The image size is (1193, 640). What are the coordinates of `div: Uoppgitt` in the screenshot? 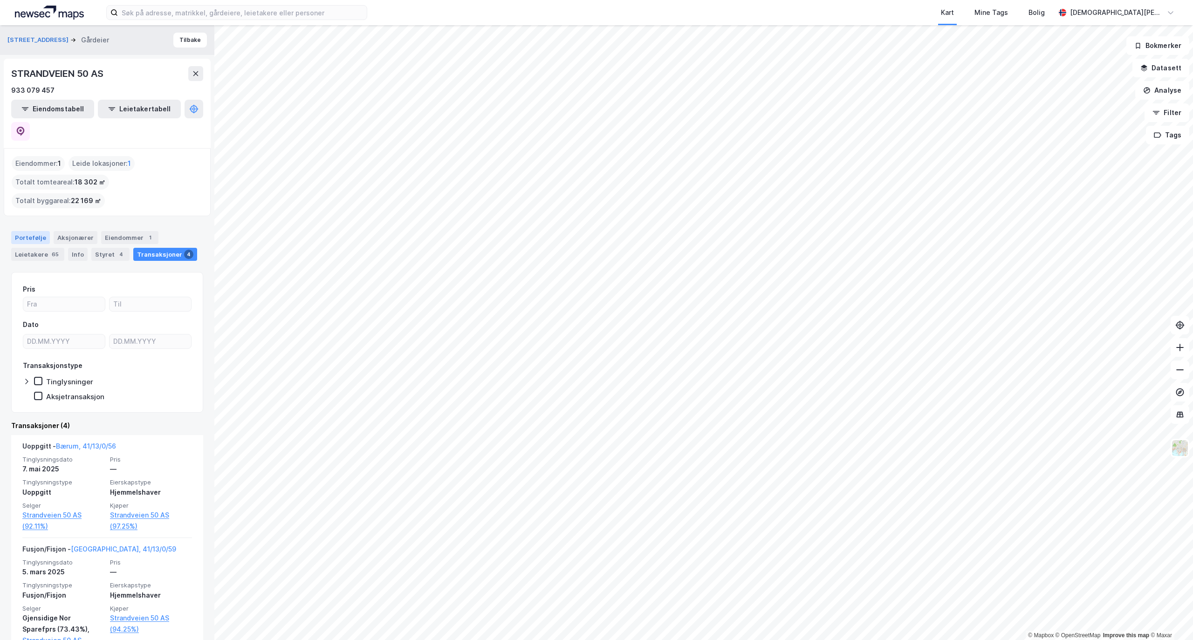 It's located at (63, 492).